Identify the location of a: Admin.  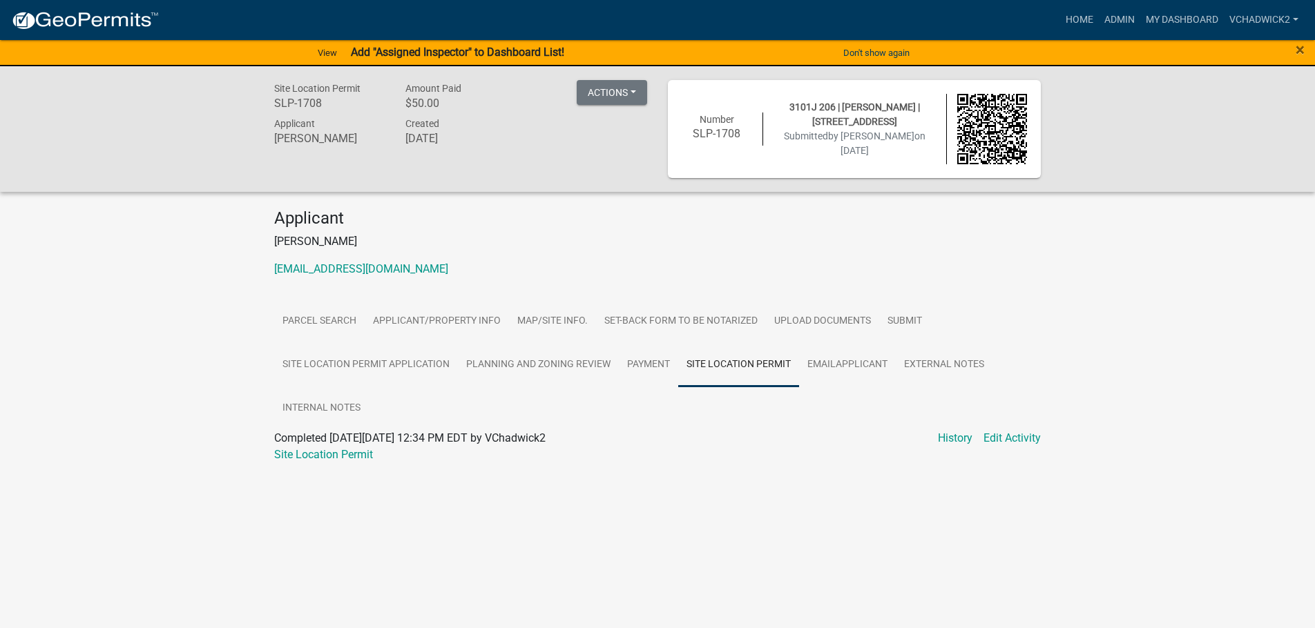
(1119, 20).